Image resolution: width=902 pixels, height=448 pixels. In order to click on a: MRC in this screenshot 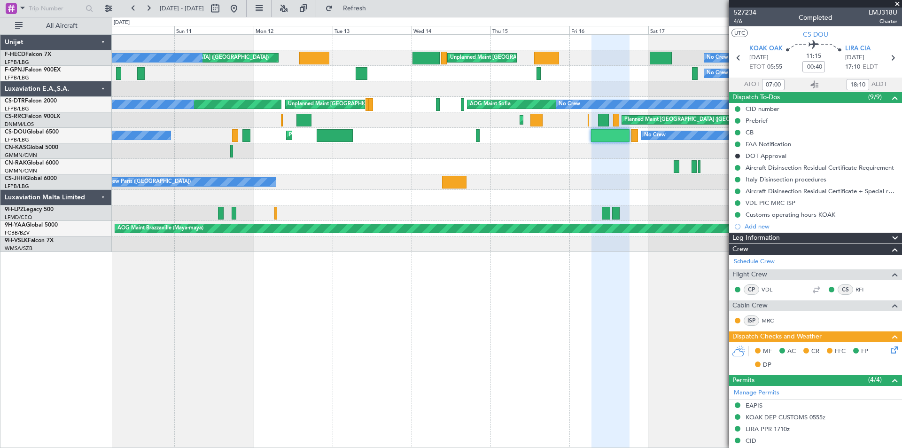, I will do `click(772, 320)`.